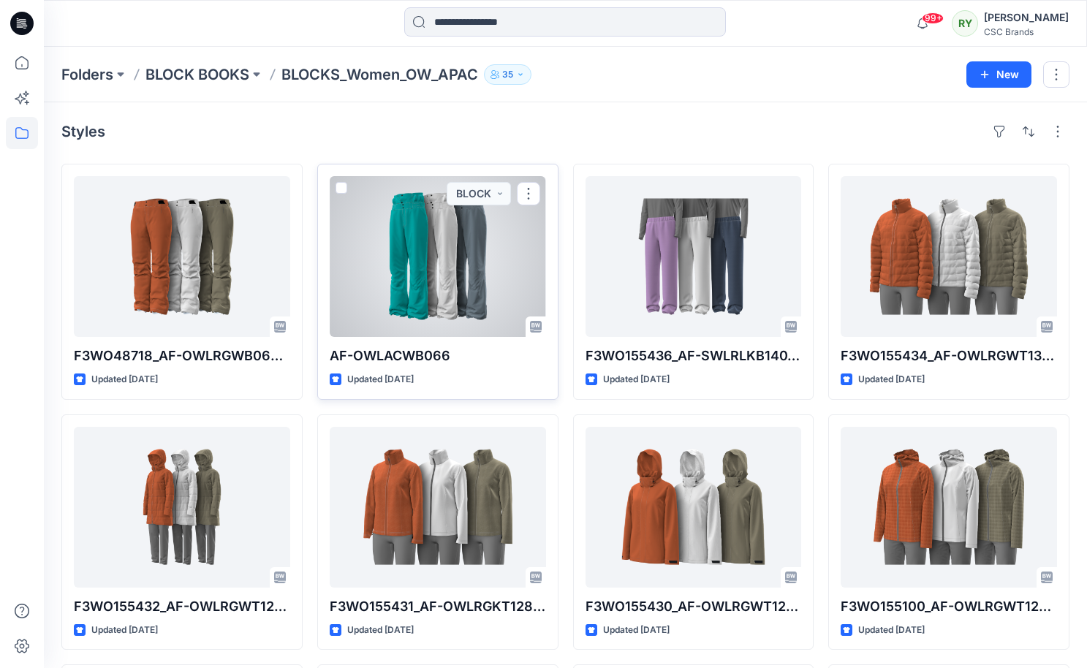  What do you see at coordinates (87, 75) in the screenshot?
I see `p: Folders` at bounding box center [87, 75].